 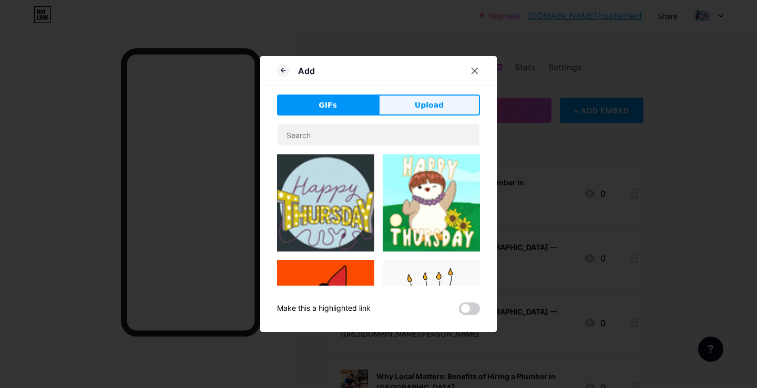 What do you see at coordinates (429, 105) in the screenshot?
I see `button: Upload` at bounding box center [429, 105].